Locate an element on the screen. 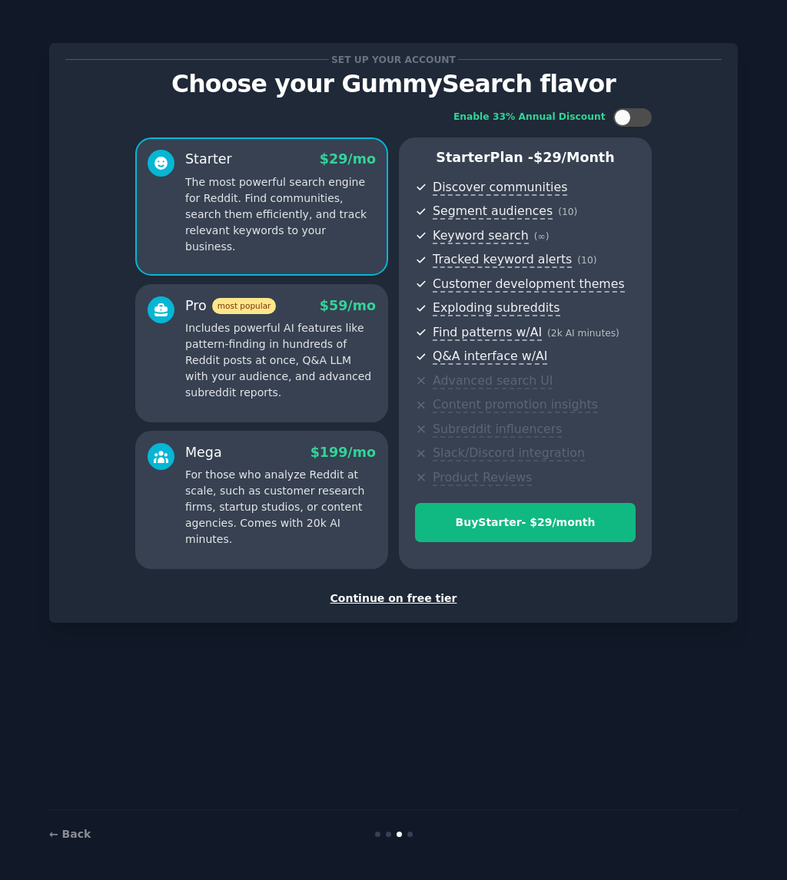  span: Segment audiences is located at coordinates (492, 211).